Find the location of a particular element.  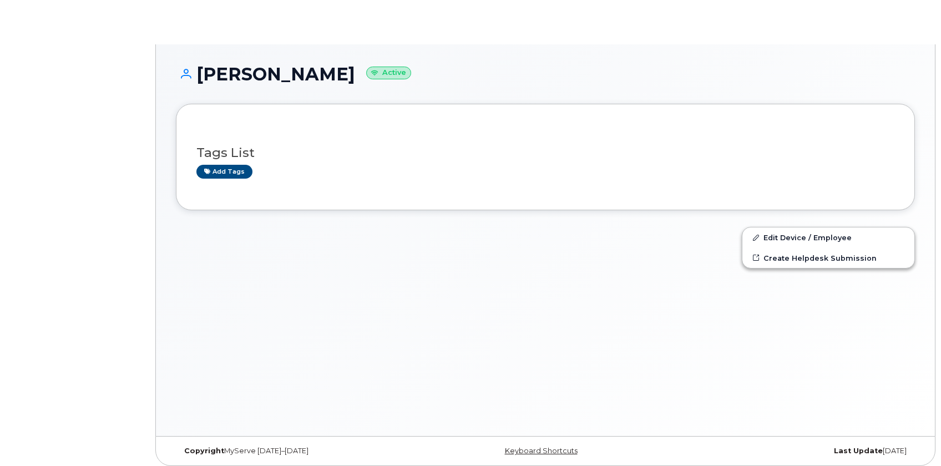

h3: Tags List is located at coordinates (546, 153).